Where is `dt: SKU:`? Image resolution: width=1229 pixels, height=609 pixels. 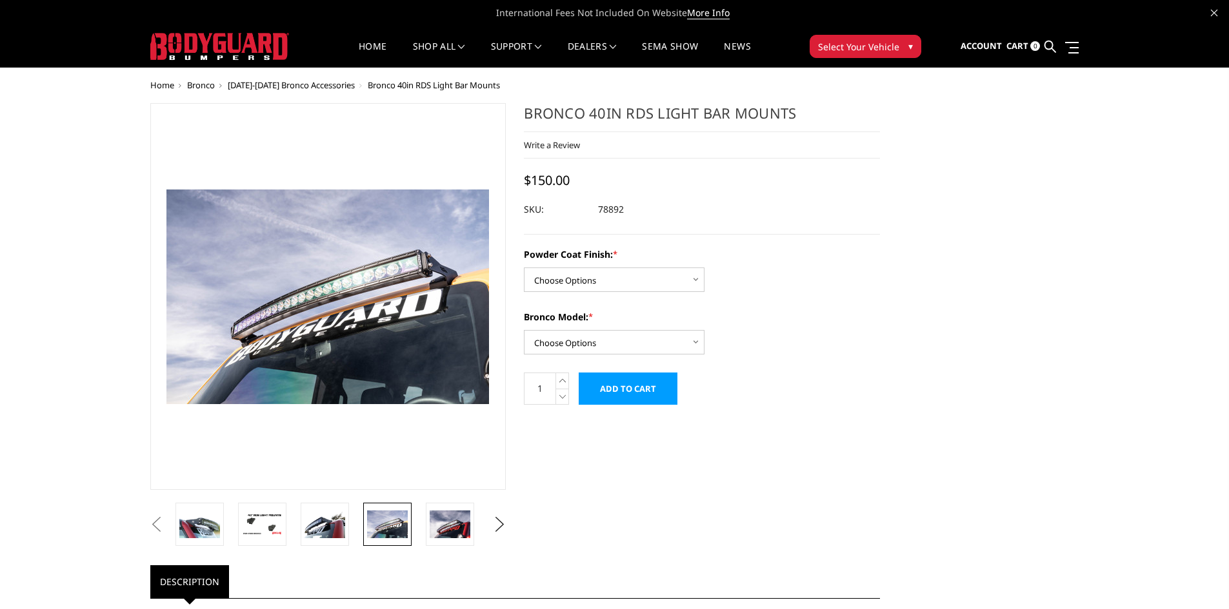
dt: SKU: is located at coordinates (556, 210).